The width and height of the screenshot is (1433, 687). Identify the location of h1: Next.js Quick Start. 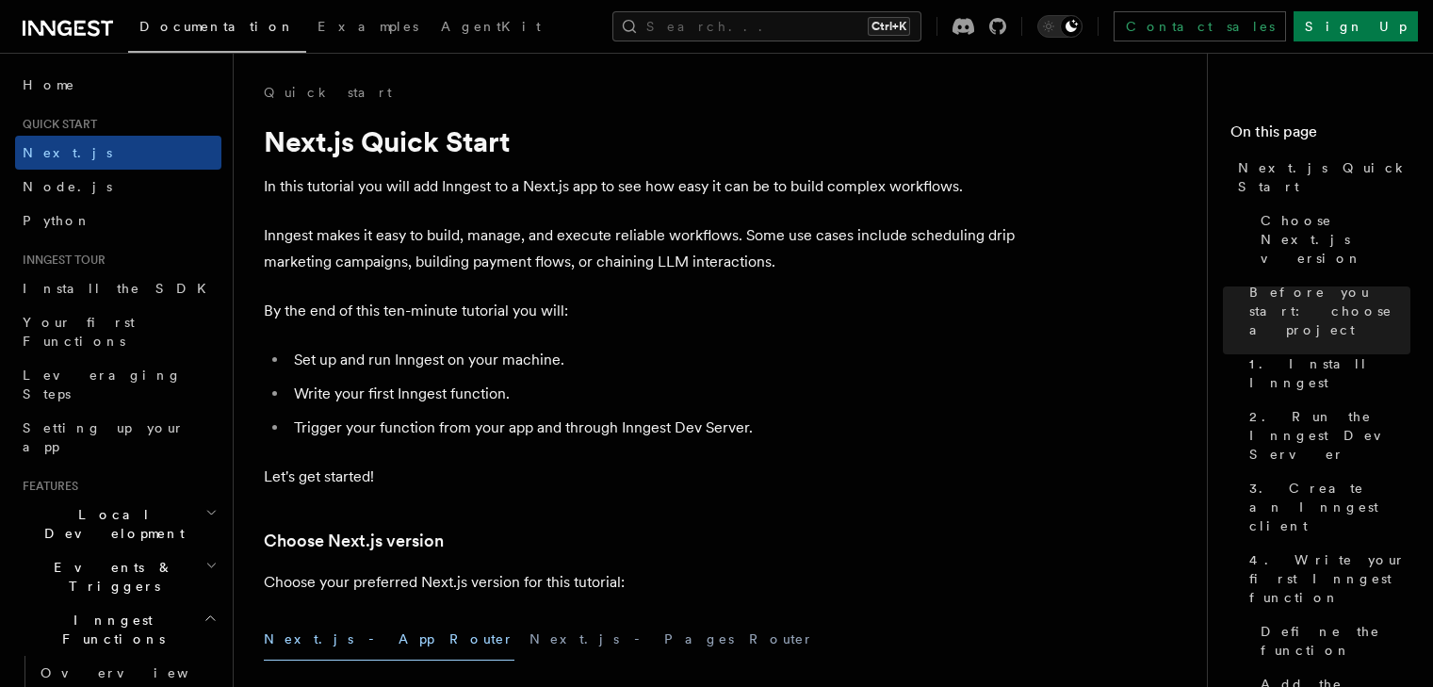
(640, 141).